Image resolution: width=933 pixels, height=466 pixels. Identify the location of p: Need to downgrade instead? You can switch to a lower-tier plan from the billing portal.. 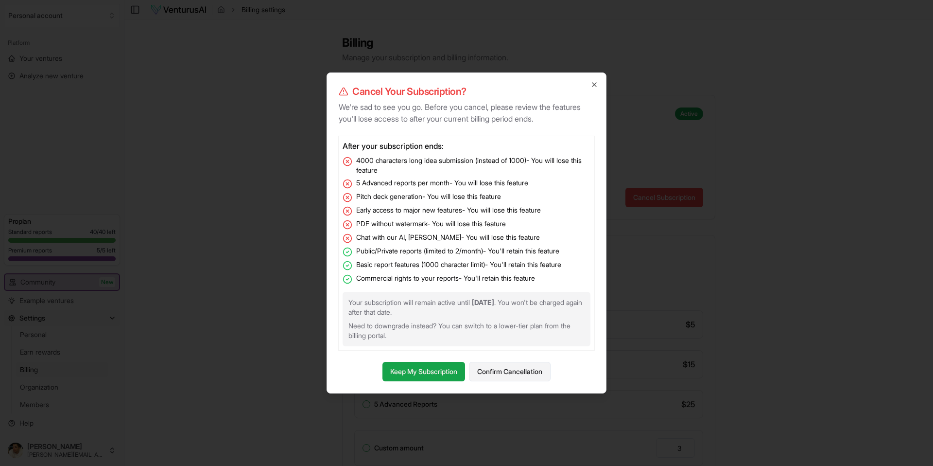
(467, 331).